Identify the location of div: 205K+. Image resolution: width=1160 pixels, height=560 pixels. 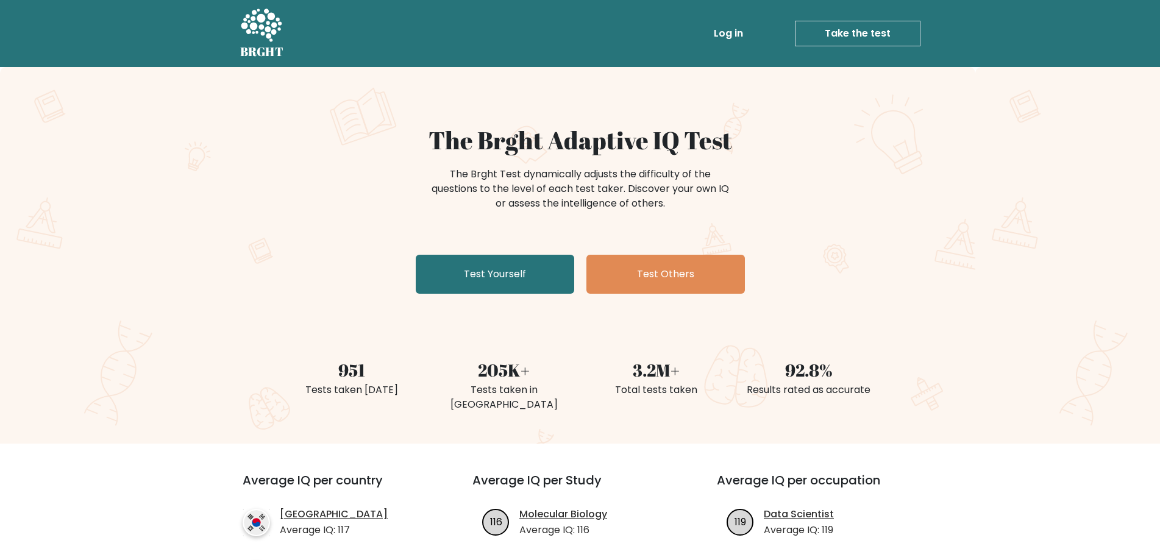
(504, 370).